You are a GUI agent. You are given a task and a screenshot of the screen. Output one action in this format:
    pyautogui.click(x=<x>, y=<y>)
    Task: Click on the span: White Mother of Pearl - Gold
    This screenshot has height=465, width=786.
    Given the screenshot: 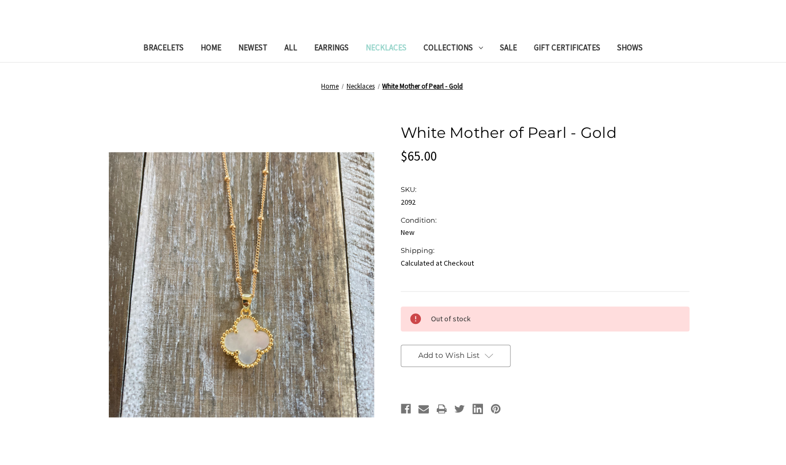 What is the action you would take?
    pyautogui.click(x=422, y=86)
    